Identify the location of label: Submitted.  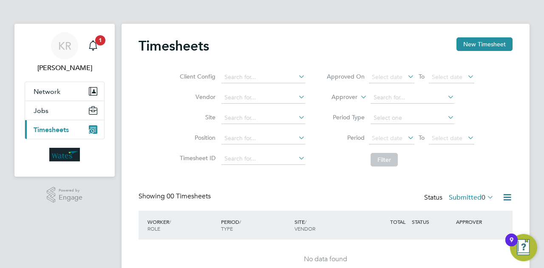
(471, 197).